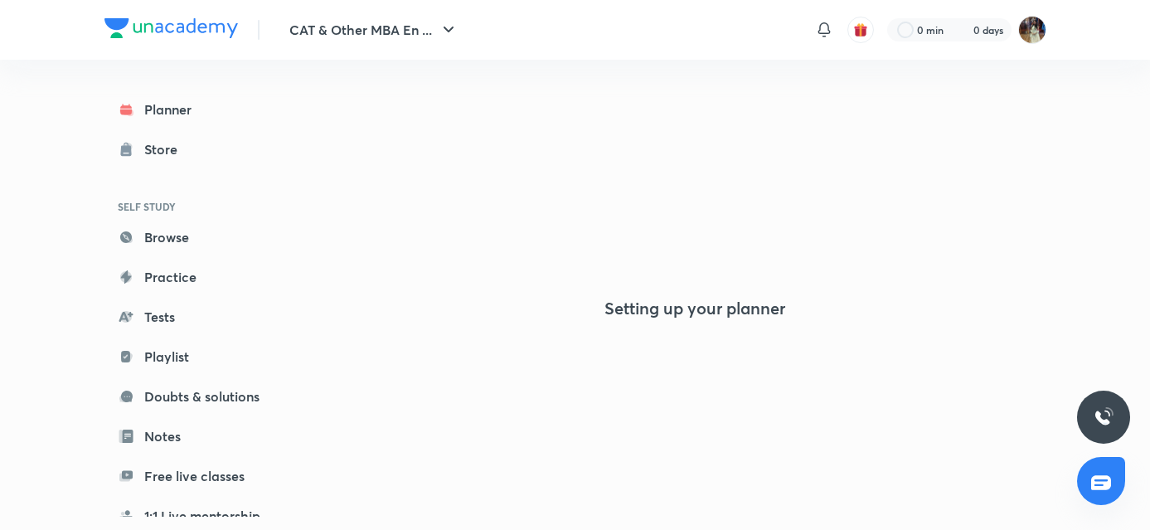 The image size is (1150, 530). What do you see at coordinates (171, 30) in the screenshot?
I see `a: Company Logo` at bounding box center [171, 30].